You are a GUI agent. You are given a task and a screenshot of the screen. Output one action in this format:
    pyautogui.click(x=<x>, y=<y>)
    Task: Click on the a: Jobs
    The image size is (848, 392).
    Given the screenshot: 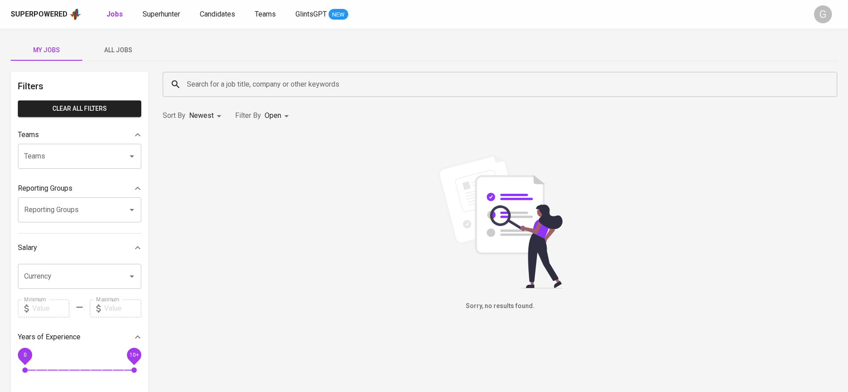 What is the action you would take?
    pyautogui.click(x=115, y=14)
    